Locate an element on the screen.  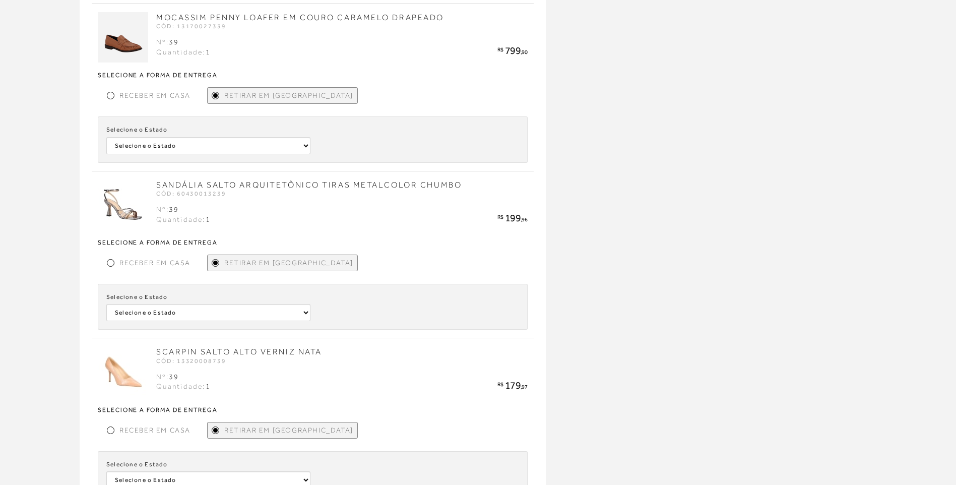
span: ,90 is located at coordinates (524, 52).